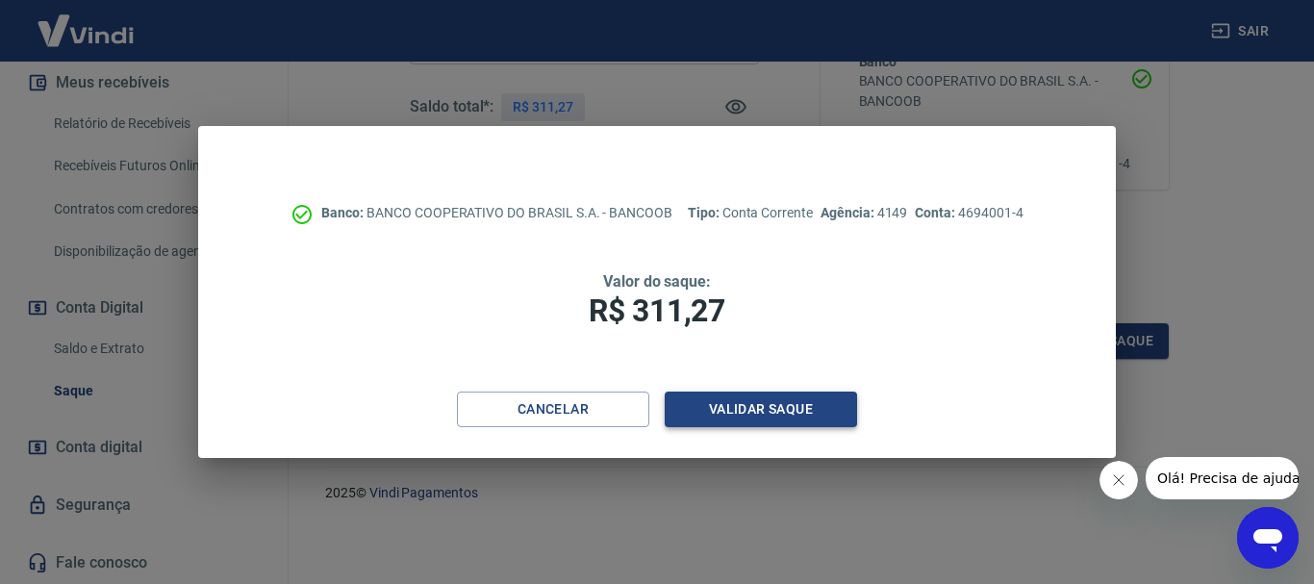 This screenshot has height=584, width=1314. Describe the element at coordinates (849, 213) in the screenshot. I see `span: Agência:` at that location.